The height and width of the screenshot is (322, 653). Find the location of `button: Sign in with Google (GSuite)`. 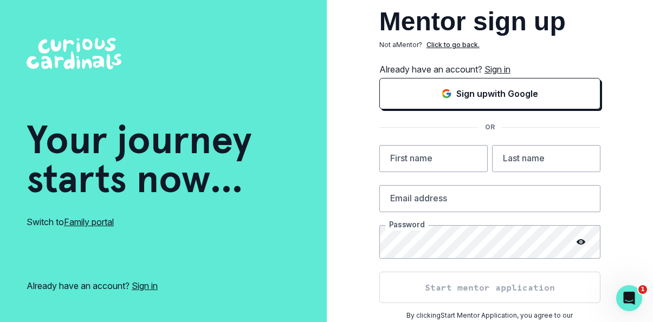

button: Sign in with Google (GSuite) is located at coordinates (490, 94).